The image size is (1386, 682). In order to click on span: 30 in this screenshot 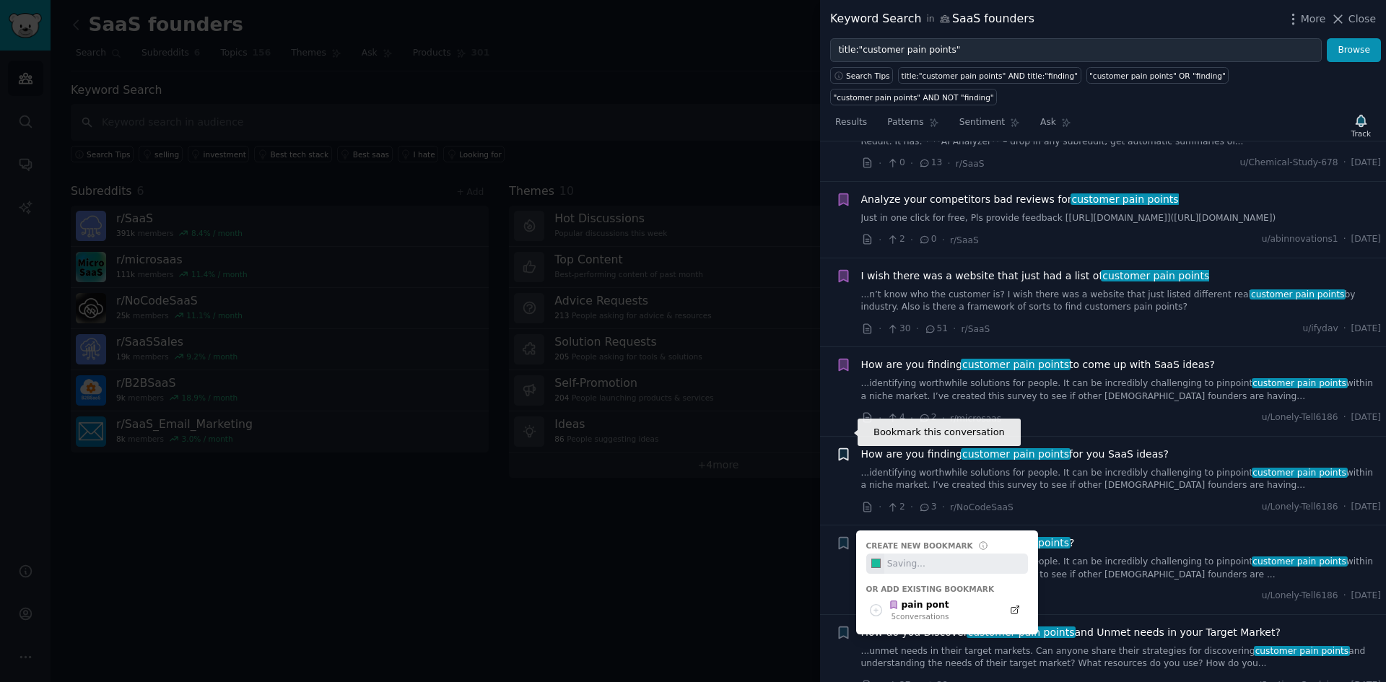, I will do `click(898, 329)`.